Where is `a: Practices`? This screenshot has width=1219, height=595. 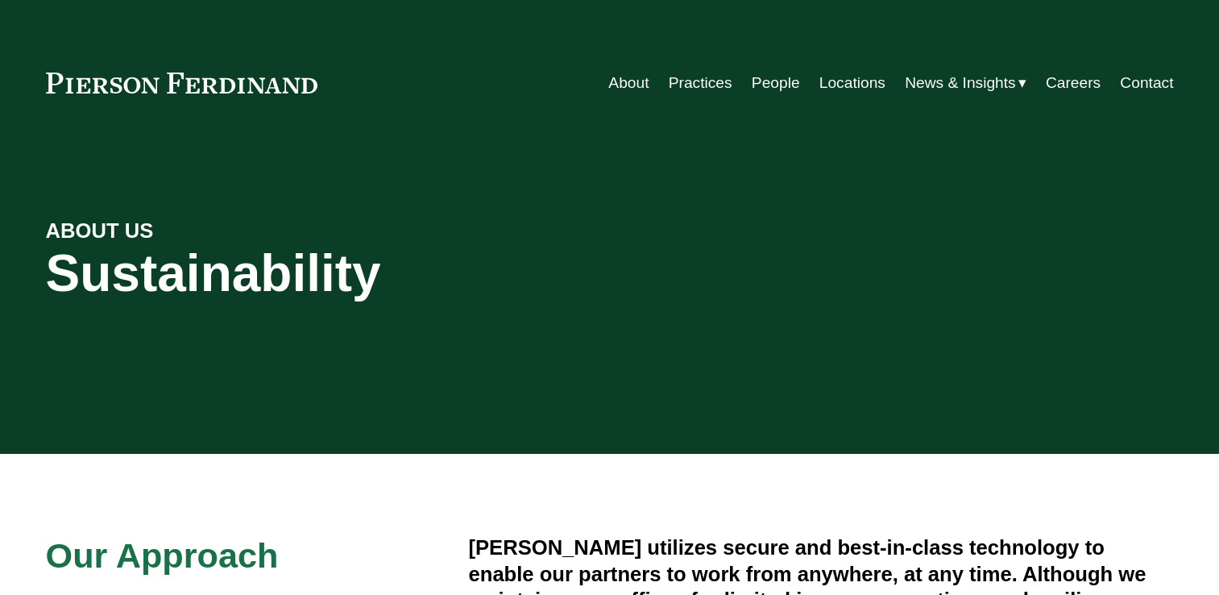 a: Practices is located at coordinates (700, 83).